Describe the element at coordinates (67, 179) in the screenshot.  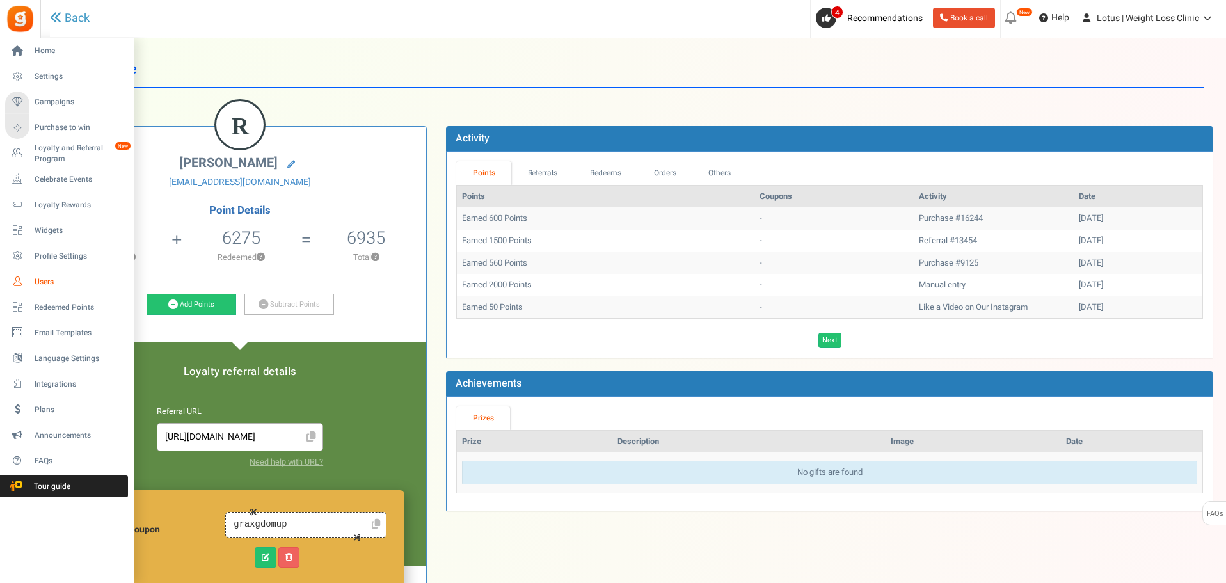
I see `a: Celebrate Events` at that location.